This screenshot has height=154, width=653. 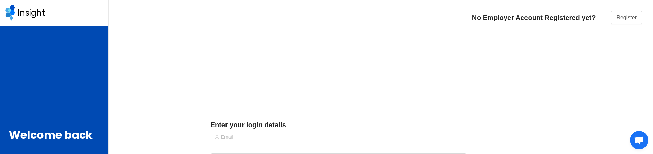 I want to click on i: icon: user, so click(x=217, y=137).